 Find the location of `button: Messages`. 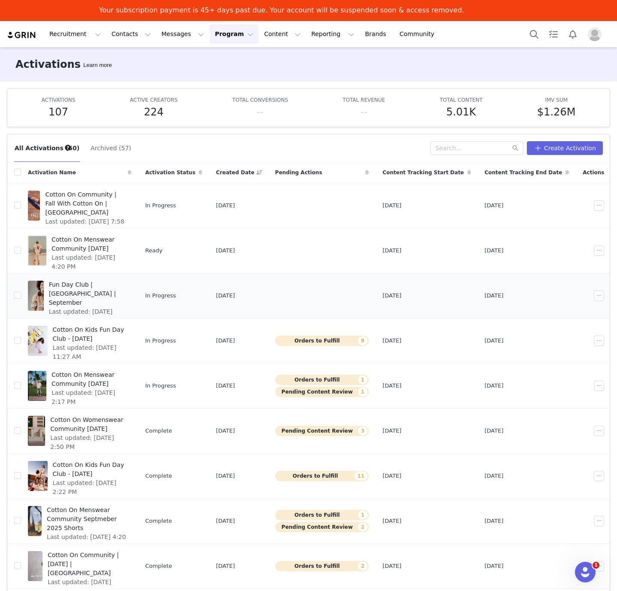

button: Messages is located at coordinates (182, 34).